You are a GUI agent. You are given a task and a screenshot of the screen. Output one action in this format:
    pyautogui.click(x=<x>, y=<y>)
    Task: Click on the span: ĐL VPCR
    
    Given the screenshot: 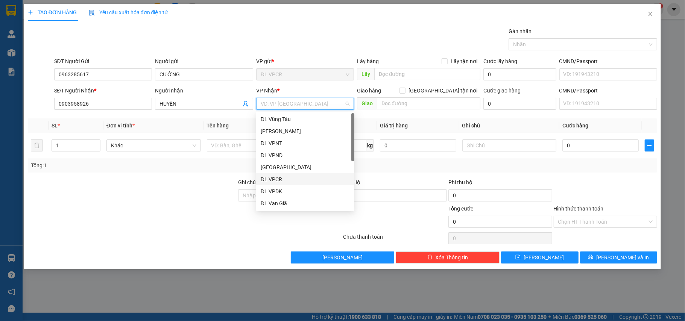 What is the action you would take?
    pyautogui.click(x=305, y=74)
    